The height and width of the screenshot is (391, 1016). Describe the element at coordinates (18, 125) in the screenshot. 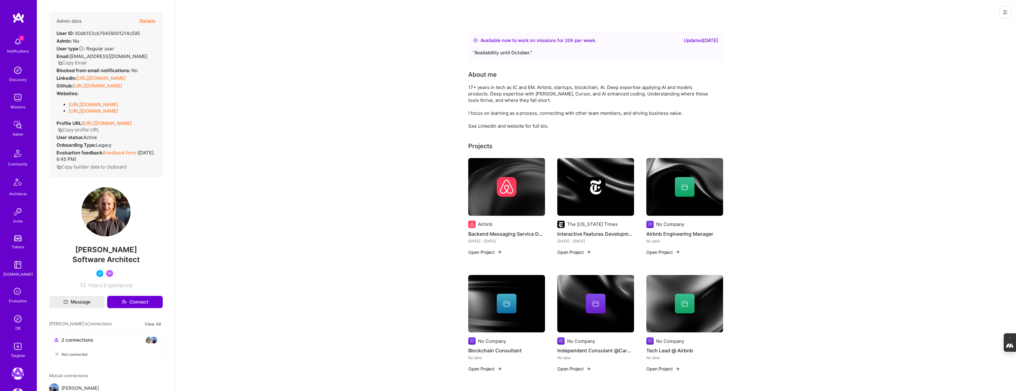

I see `img: admin teamwork` at that location.